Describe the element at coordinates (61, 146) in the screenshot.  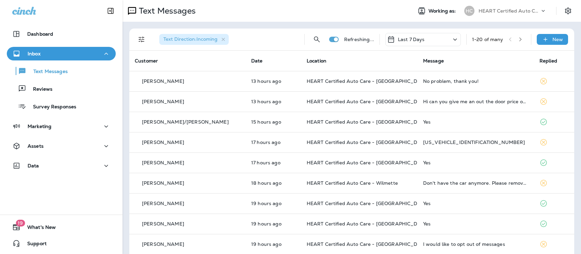
I see `button: Assets` at that location.